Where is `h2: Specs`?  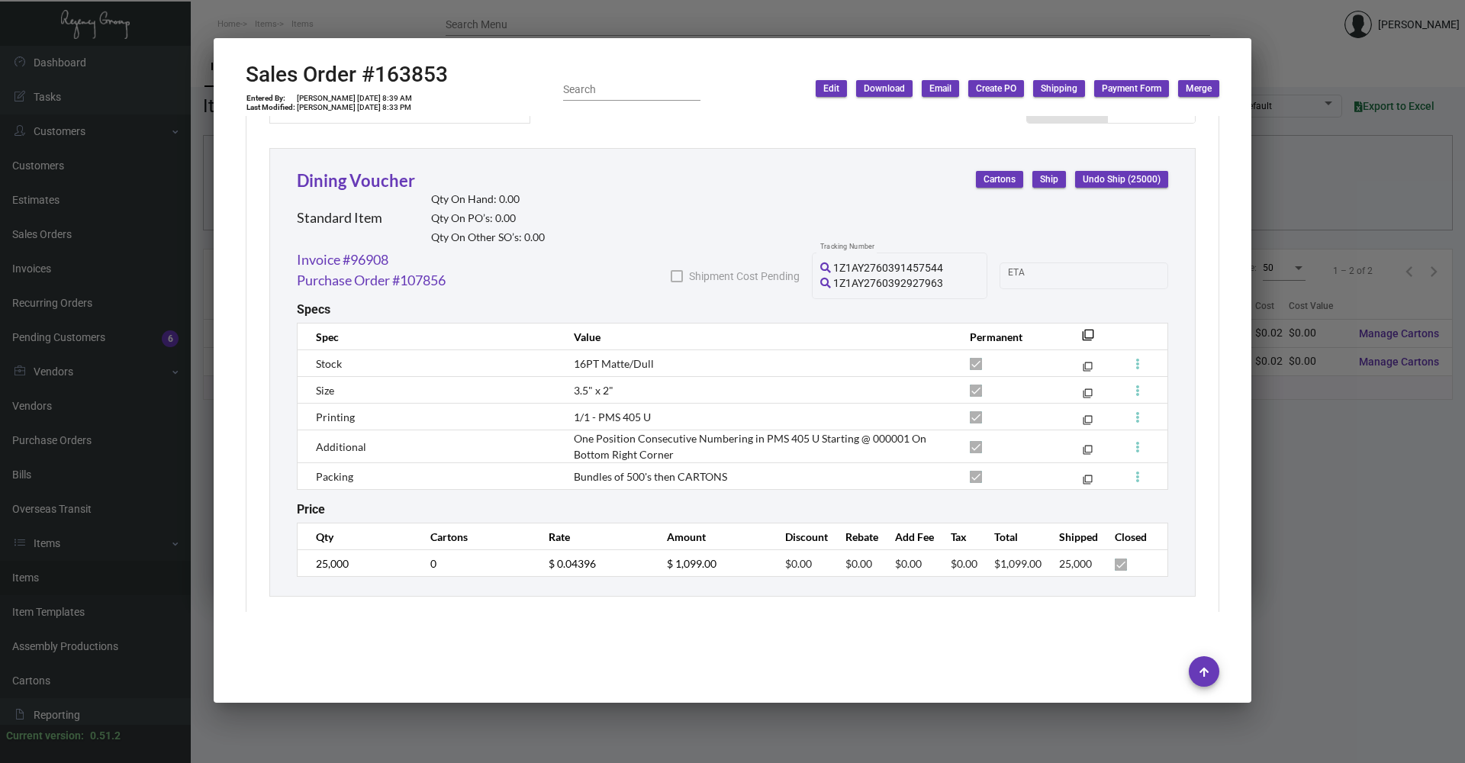
h2: Specs is located at coordinates (314, 309).